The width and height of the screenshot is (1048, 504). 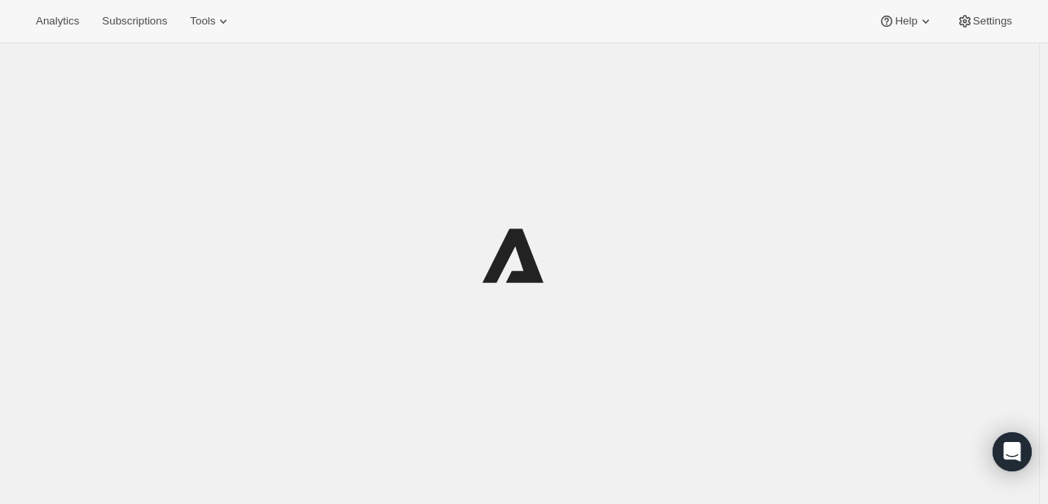 What do you see at coordinates (57, 21) in the screenshot?
I see `span: Analytics` at bounding box center [57, 21].